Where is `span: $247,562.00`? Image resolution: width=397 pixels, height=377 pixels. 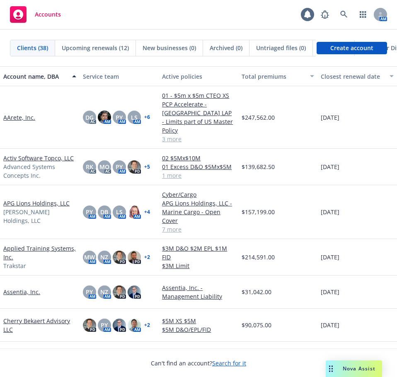
span: $247,562.00 is located at coordinates (258, 117).